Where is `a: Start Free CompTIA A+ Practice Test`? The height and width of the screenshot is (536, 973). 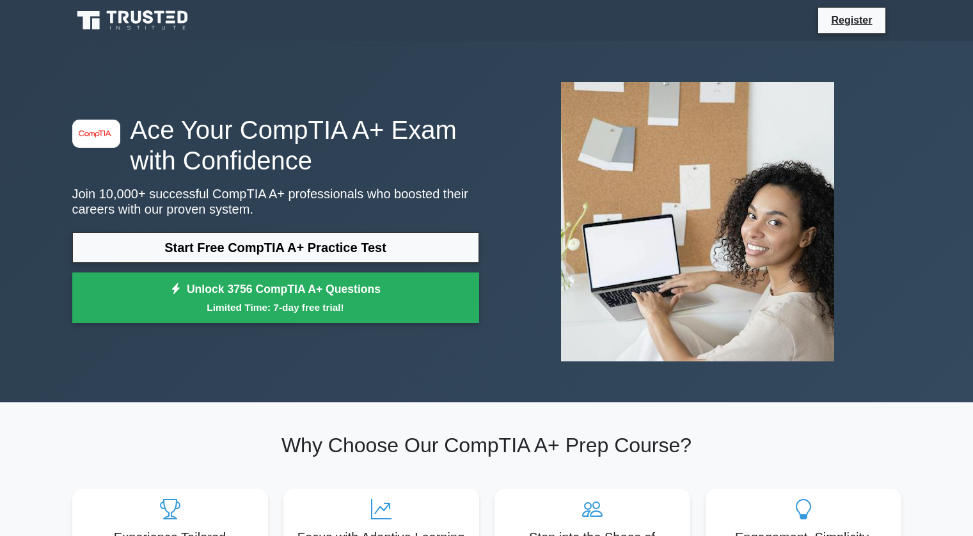
a: Start Free CompTIA A+ Practice Test is located at coordinates (276, 247).